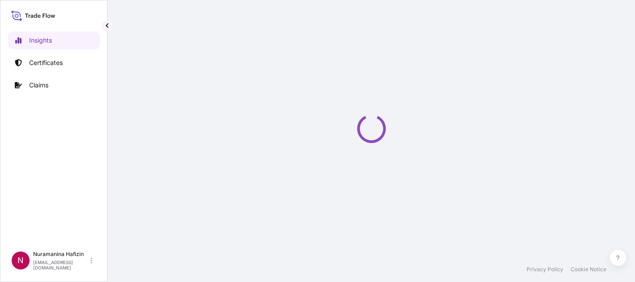 The width and height of the screenshot is (635, 282). What do you see at coordinates (54, 85) in the screenshot?
I see `a: Claims` at bounding box center [54, 85].